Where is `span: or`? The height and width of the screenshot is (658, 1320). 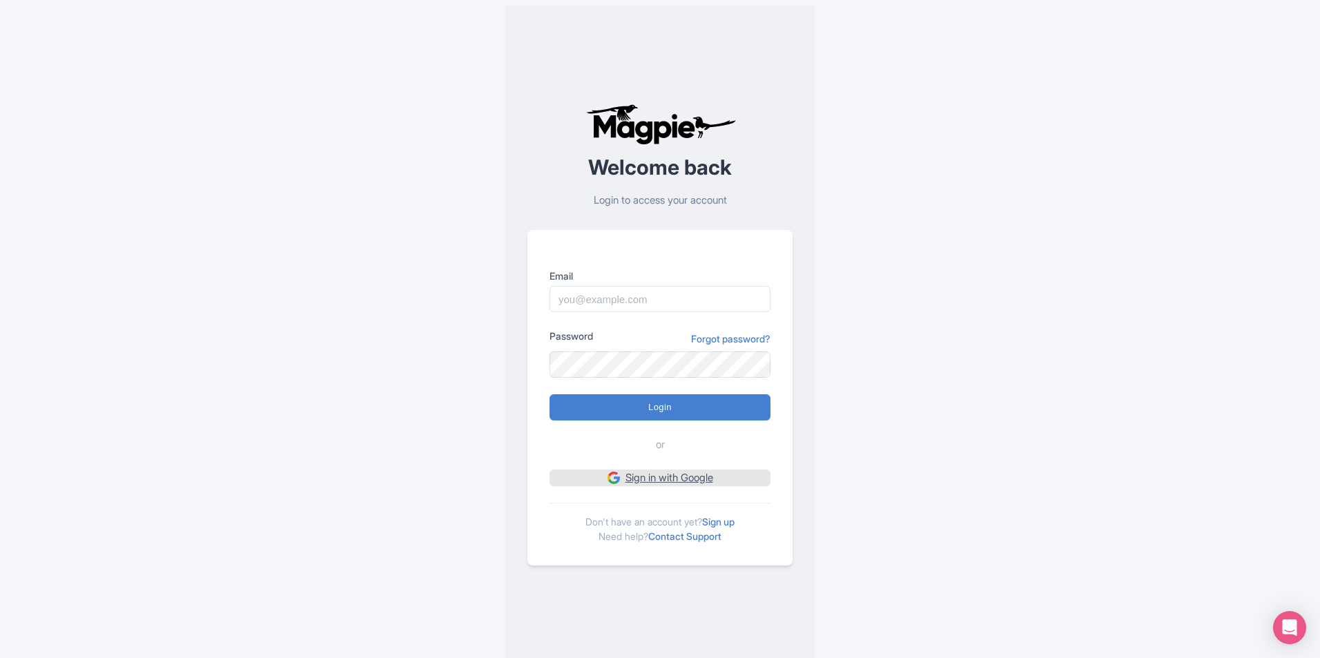
span: or is located at coordinates (660, 444).